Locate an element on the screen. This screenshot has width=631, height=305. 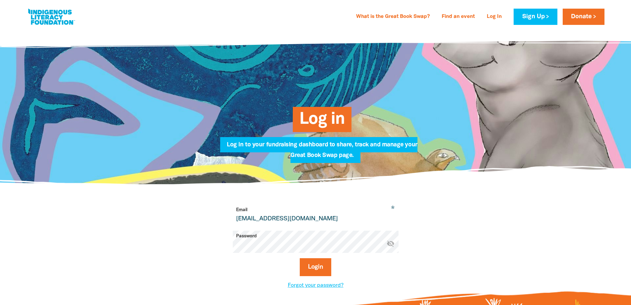
a: Forgot your password? is located at coordinates (316, 285).